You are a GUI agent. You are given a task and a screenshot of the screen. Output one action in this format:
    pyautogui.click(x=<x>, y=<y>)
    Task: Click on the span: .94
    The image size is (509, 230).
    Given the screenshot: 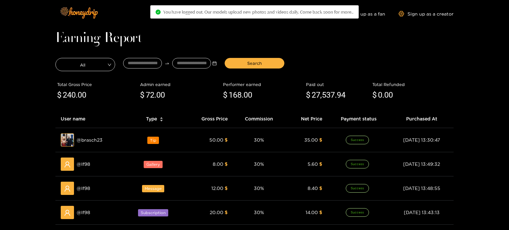 What is the action you would take?
    pyautogui.click(x=340, y=95)
    